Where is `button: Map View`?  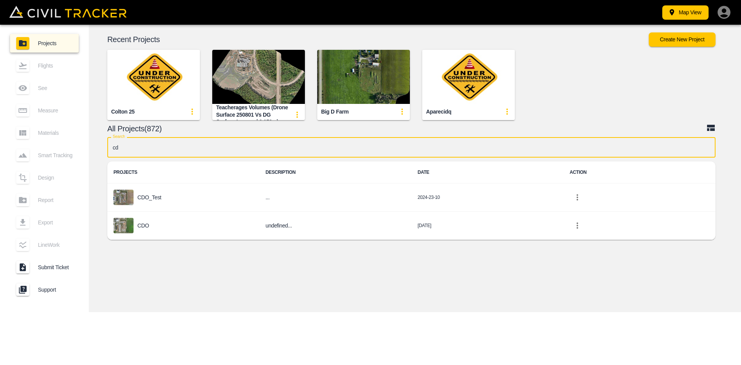
button: Map View is located at coordinates (685, 12).